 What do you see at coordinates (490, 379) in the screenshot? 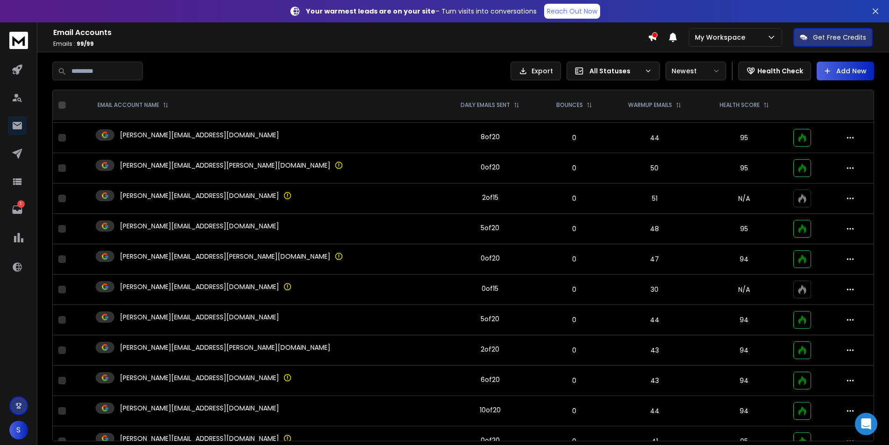
I see `div: 6 of 20` at bounding box center [490, 379].